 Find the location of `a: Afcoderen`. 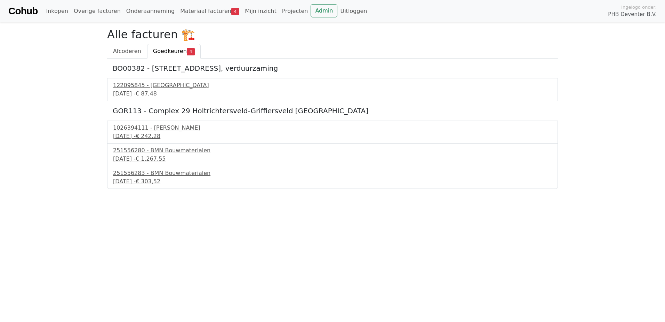

a: Afcoderen is located at coordinates (127, 51).